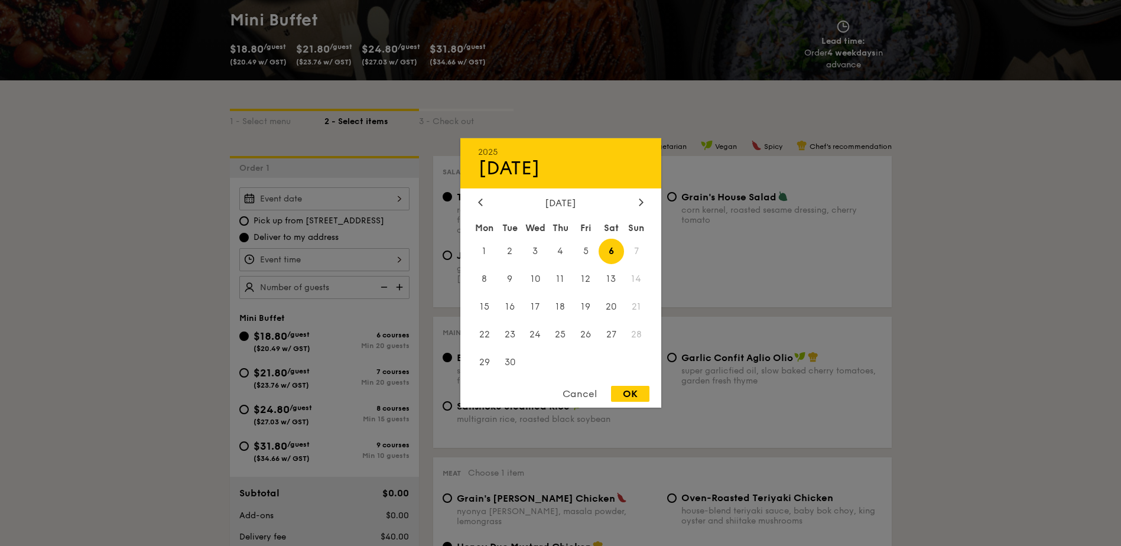  What do you see at coordinates (586, 307) in the screenshot?
I see `span: 19` at bounding box center [586, 307].